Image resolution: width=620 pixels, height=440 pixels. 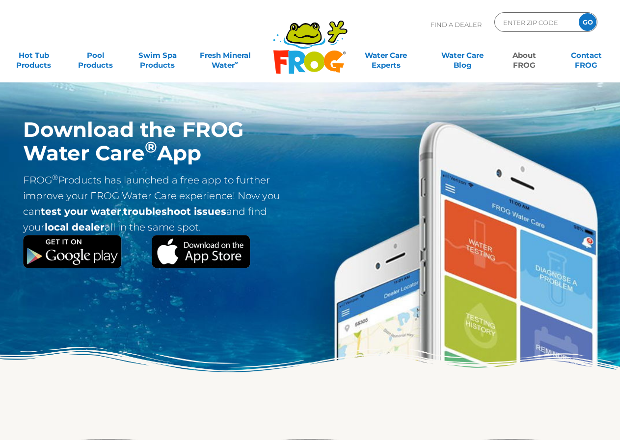 I want to click on p: Find A Dealer, so click(x=456, y=25).